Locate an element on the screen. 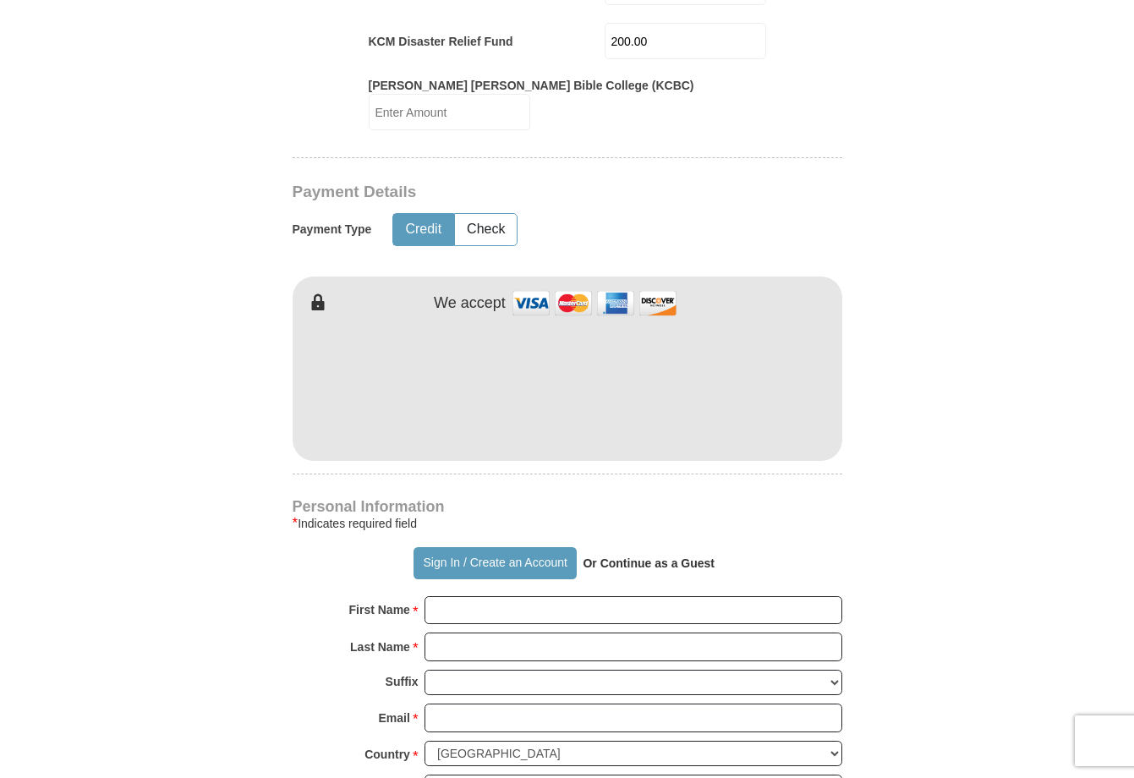  img: credit cards accepted is located at coordinates (594, 303).